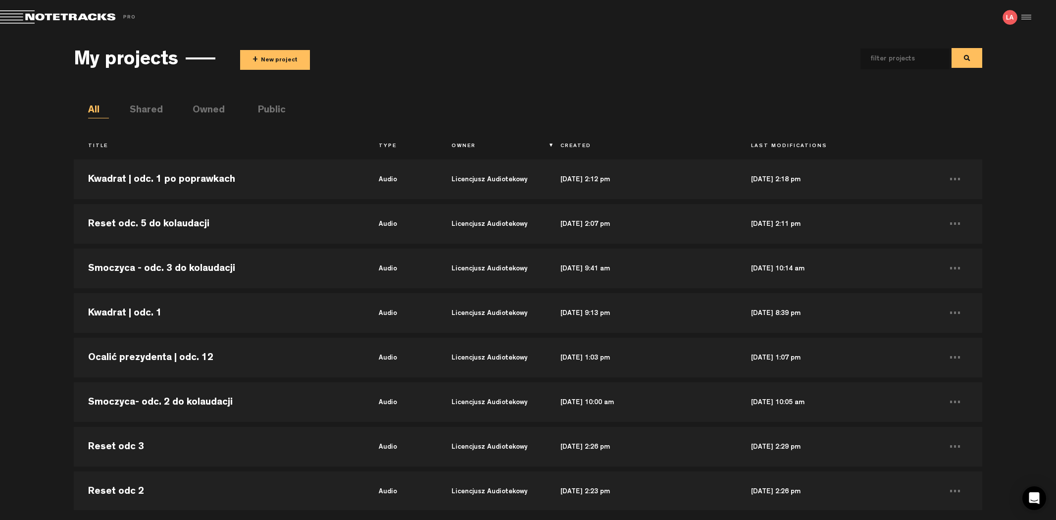 The width and height of the screenshot is (1056, 520). Describe the element at coordinates (219, 268) in the screenshot. I see `td: Smoczyca - odc. 3 do kolaudacji` at that location.